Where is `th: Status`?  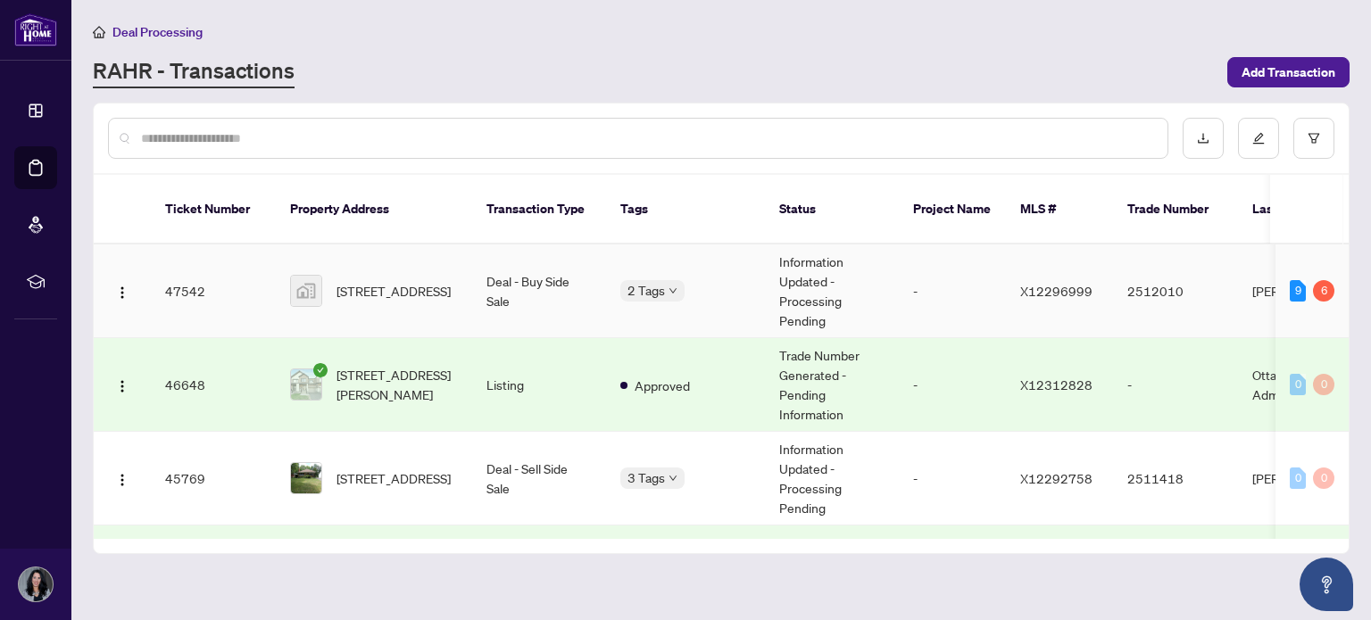
th: Status is located at coordinates (832, 210).